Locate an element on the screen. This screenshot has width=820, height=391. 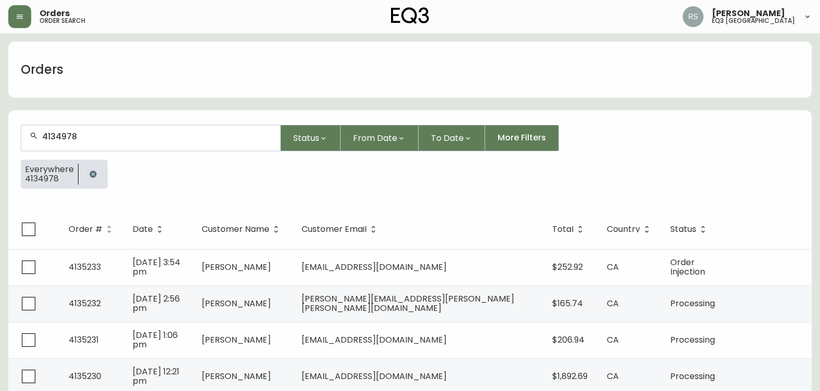
button: To Date is located at coordinates (452, 138).